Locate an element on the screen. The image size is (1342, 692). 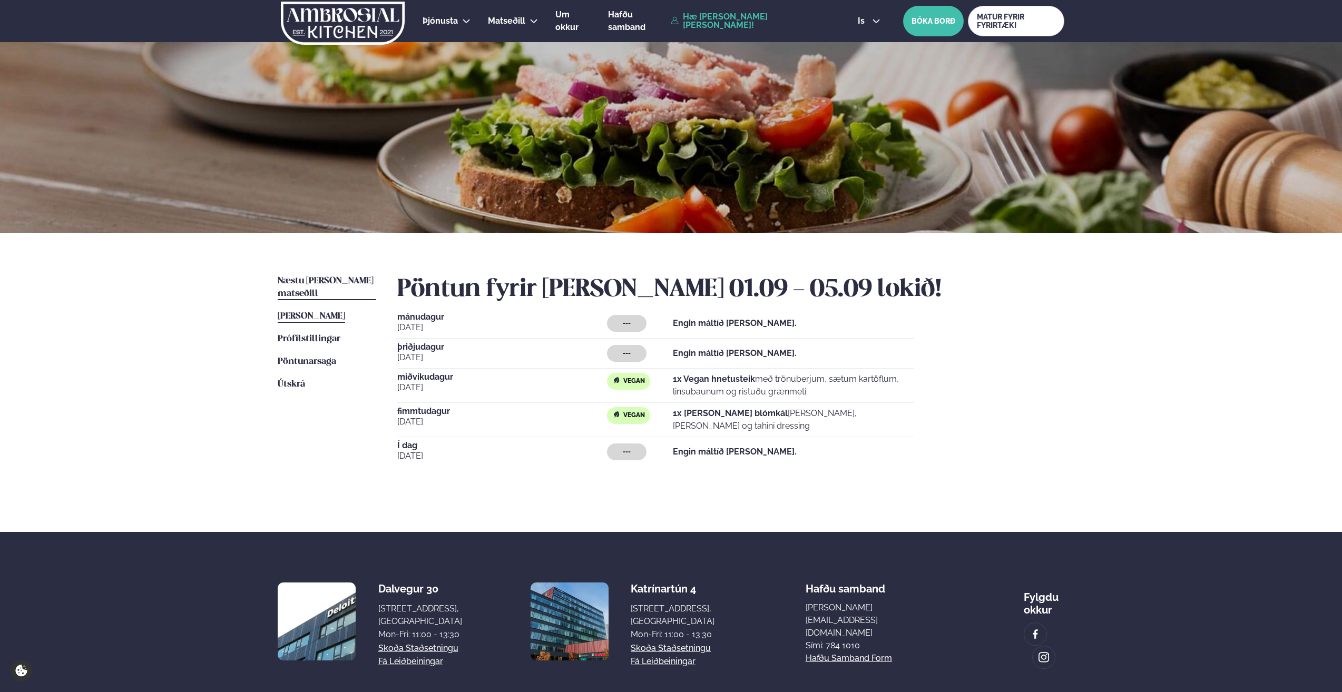
span: Pöntunarsaga is located at coordinates (307, 361).